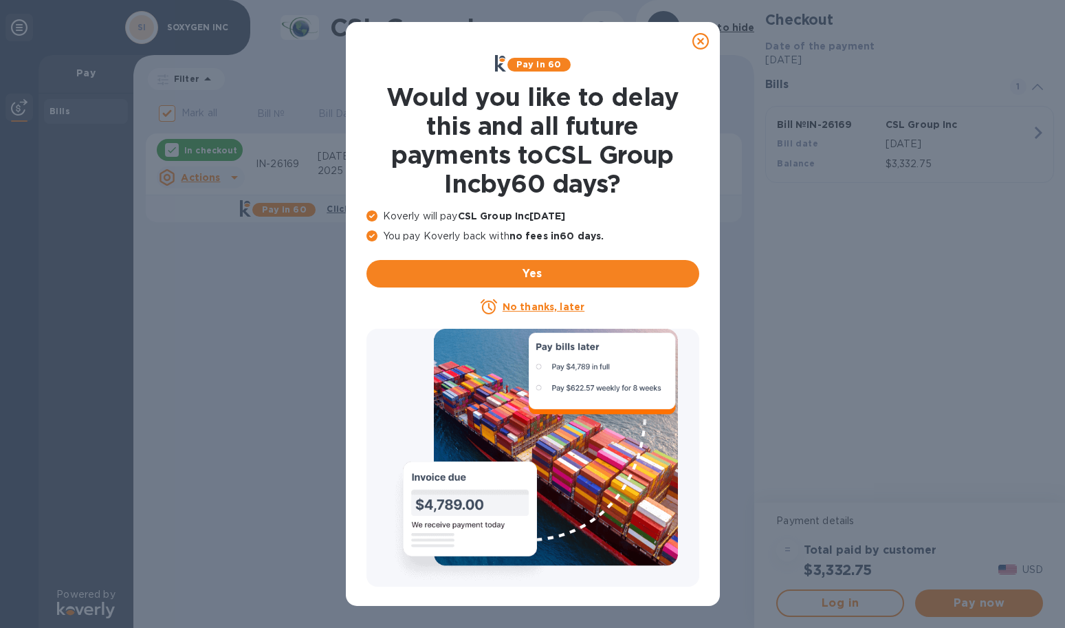  Describe the element at coordinates (533, 216) in the screenshot. I see `p: Koverly will pay` at that location.